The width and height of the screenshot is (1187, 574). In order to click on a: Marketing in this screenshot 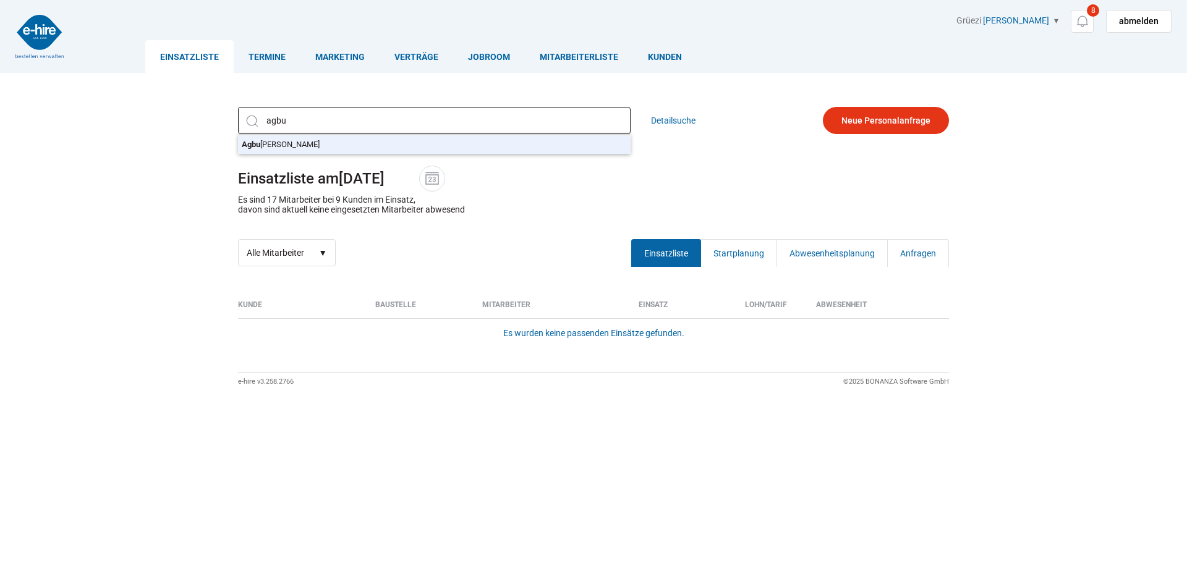, I will do `click(340, 56)`.